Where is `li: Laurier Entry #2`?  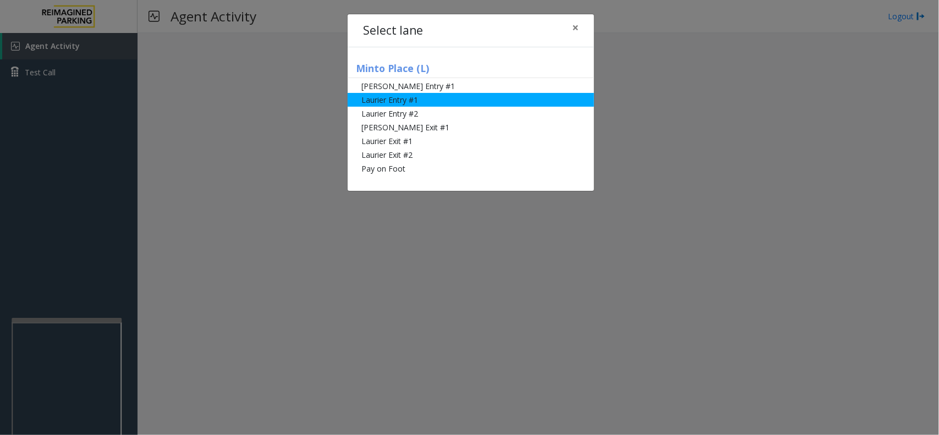 li: Laurier Entry #2 is located at coordinates (471, 113).